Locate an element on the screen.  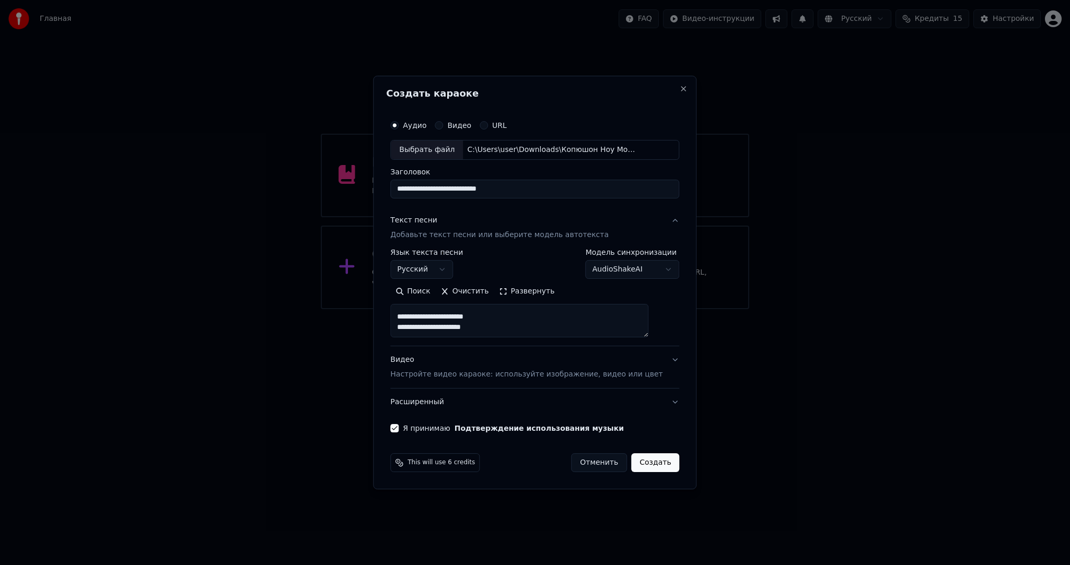
button: ВидеоНастройте видео караоке: используйте изображение, видео или цвет is located at coordinates (534, 367).